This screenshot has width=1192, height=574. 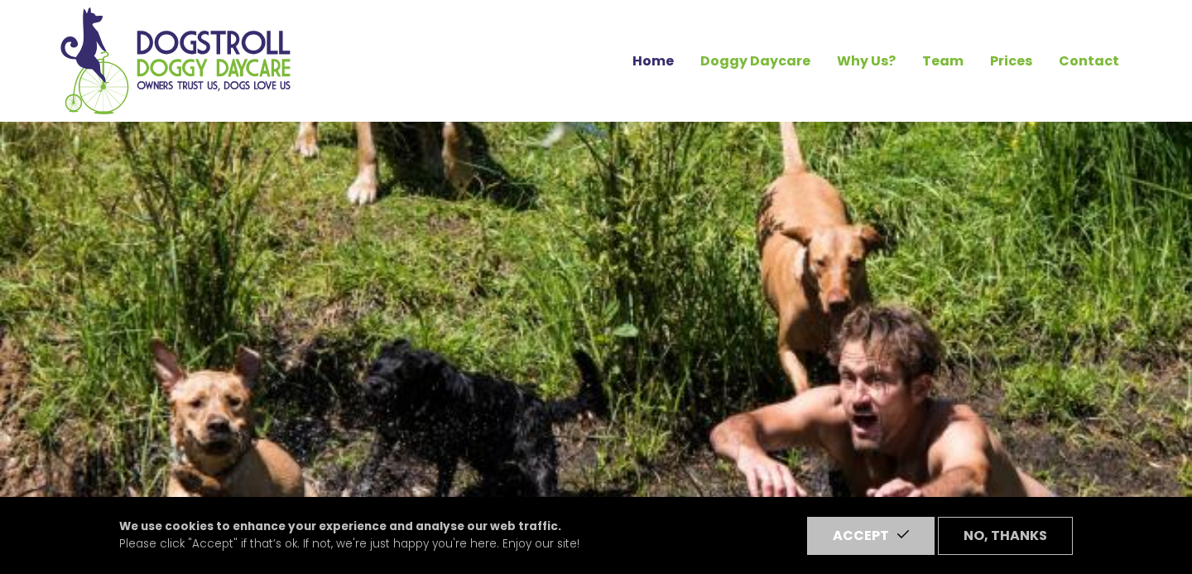 I want to click on a: Team, so click(x=943, y=61).